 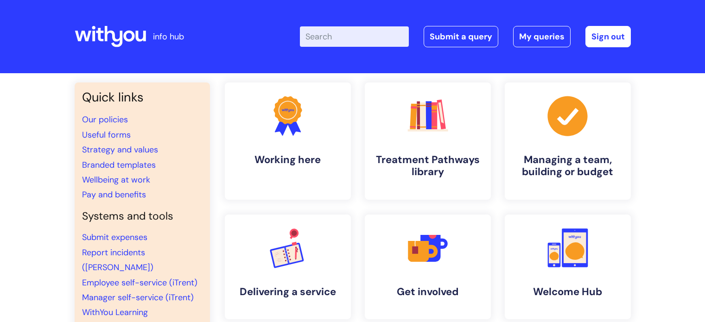 What do you see at coordinates (115, 312) in the screenshot?
I see `a: WithYou Learning` at bounding box center [115, 312].